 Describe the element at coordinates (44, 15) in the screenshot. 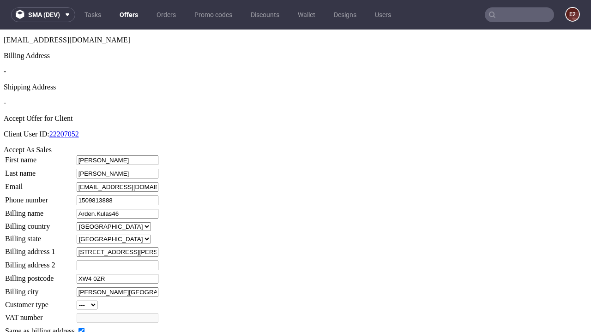

I see `span: sma (dev)` at that location.